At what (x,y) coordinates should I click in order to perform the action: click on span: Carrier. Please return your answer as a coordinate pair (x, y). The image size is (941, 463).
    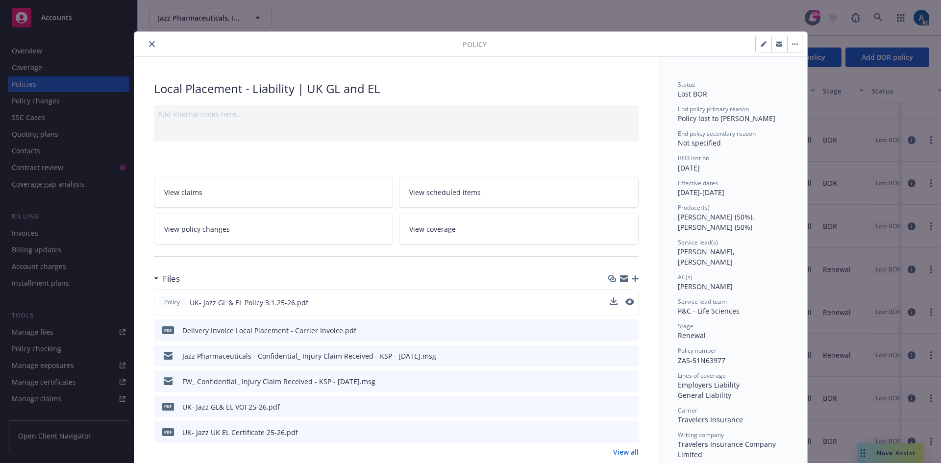
    Looking at the image, I should click on (687, 410).